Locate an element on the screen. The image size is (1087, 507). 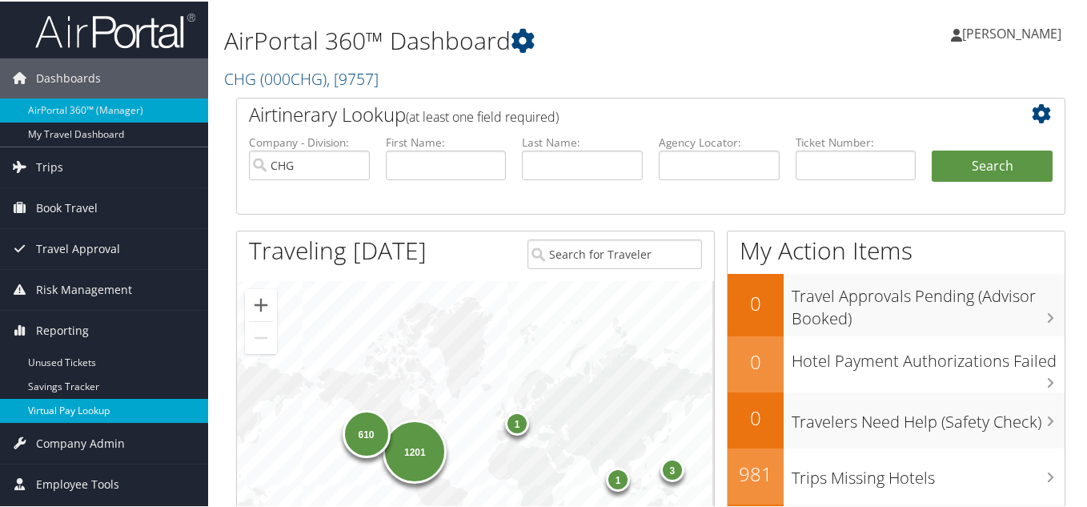
button: Search is located at coordinates (992, 165).